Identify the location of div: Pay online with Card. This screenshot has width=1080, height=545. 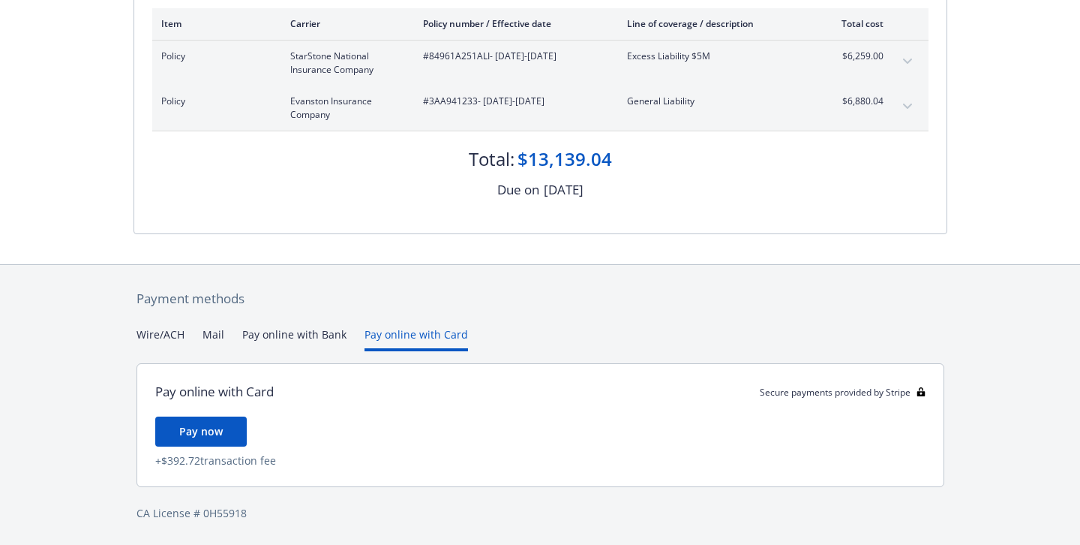
(215, 392).